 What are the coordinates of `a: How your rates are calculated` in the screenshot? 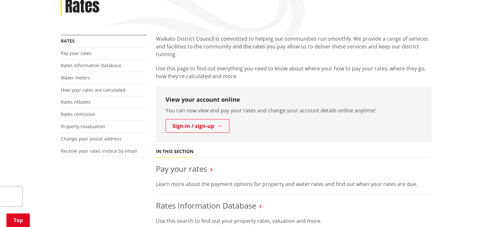 It's located at (93, 90).